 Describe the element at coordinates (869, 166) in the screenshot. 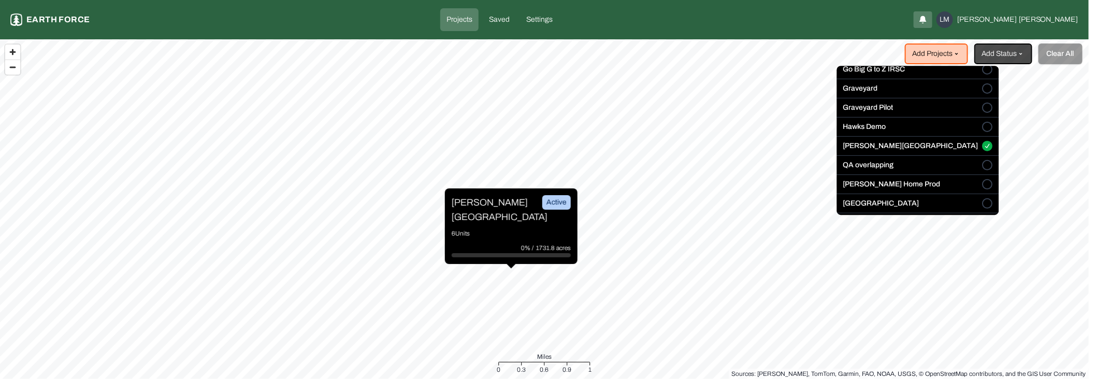

I see `label: QA overlapping` at that location.